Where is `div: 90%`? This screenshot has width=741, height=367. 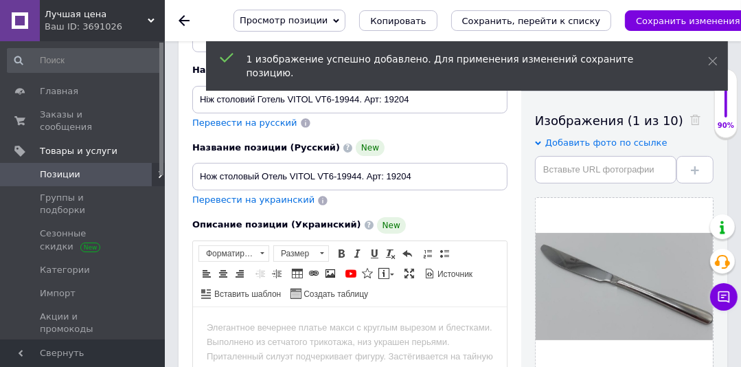
div: 90% is located at coordinates (726, 126).